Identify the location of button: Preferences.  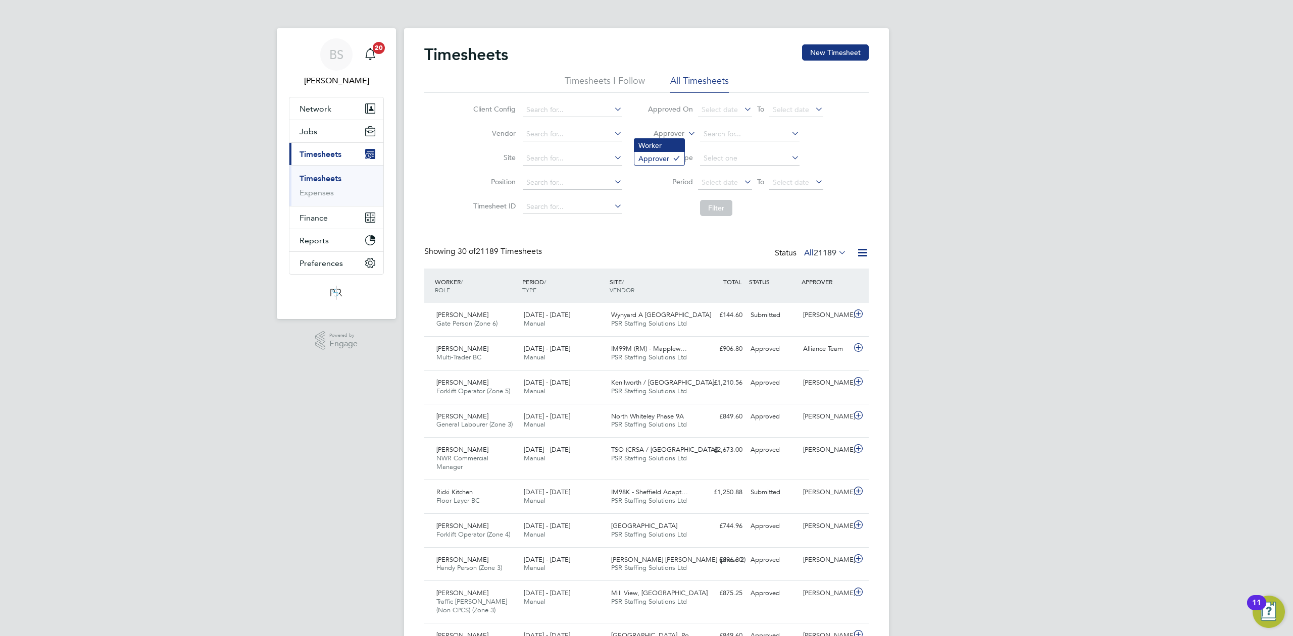
(336, 263).